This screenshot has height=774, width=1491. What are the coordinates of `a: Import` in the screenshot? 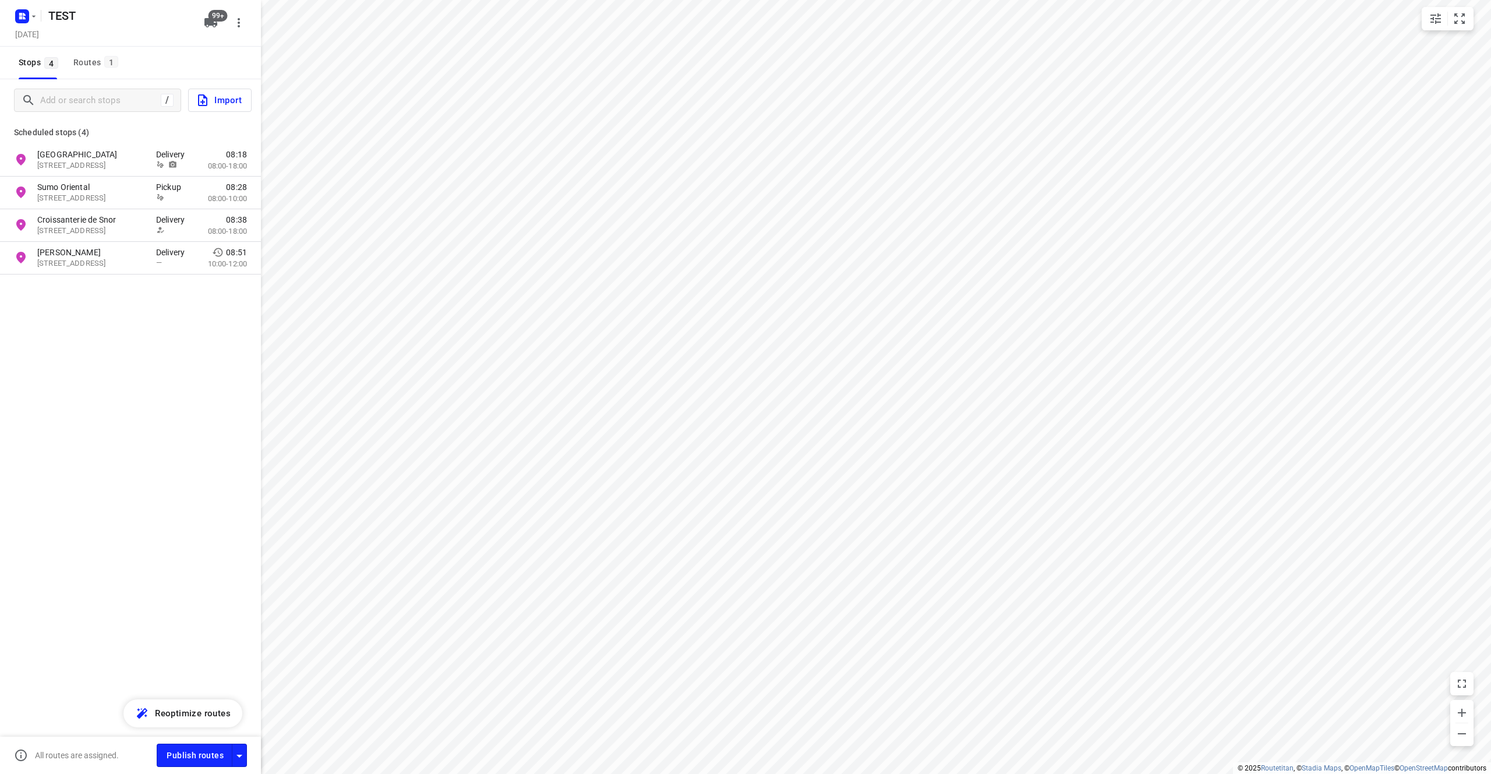 It's located at (216, 100).